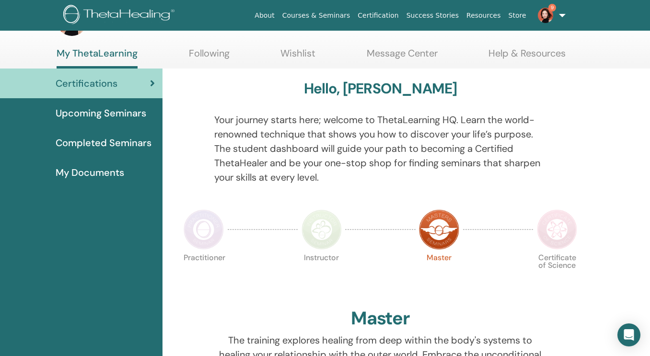  Describe the element at coordinates (209, 57) in the screenshot. I see `a: Following` at that location.